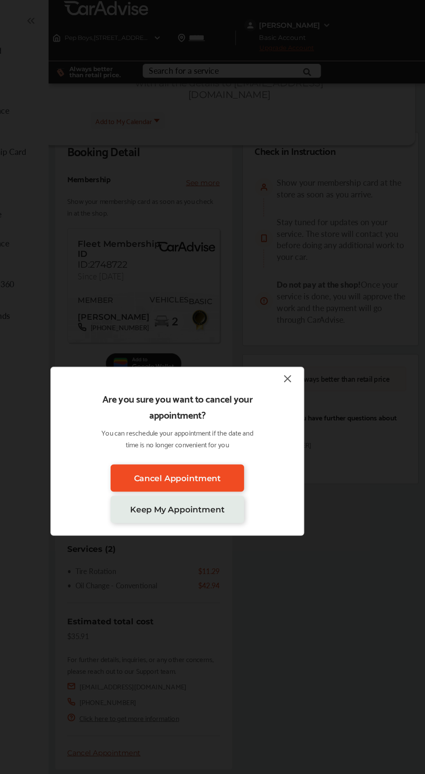 The height and width of the screenshot is (774, 425). What do you see at coordinates (213, 437) in the screenshot?
I see `a: Keep My Appointment` at bounding box center [213, 437].